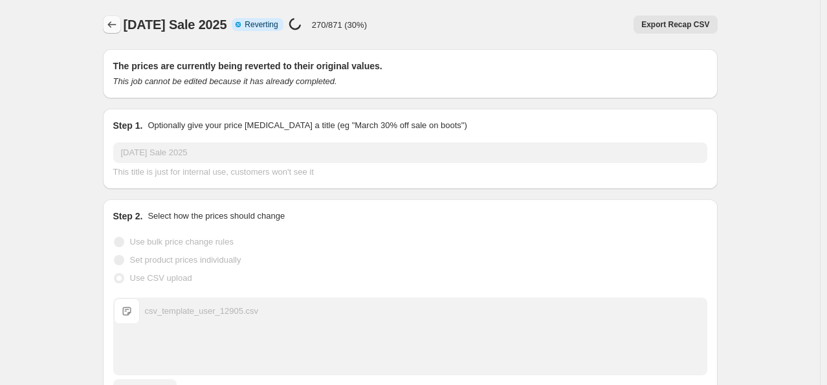  I want to click on button: Price change jobs, so click(112, 25).